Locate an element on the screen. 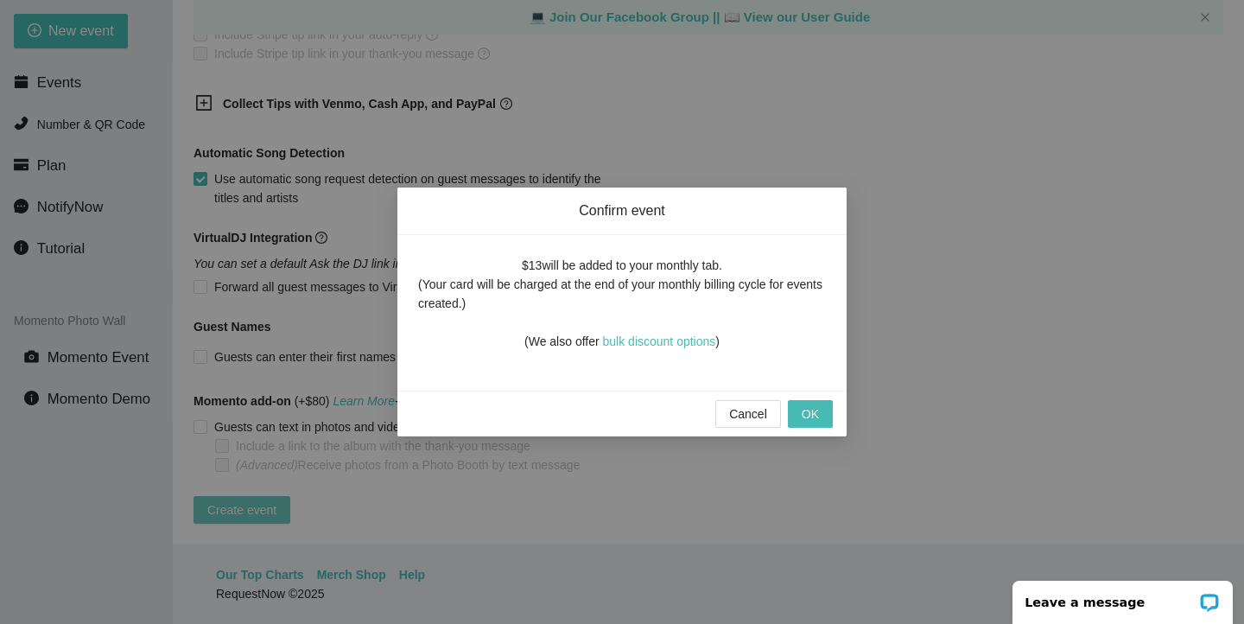  span: Cancel is located at coordinates (748, 414).